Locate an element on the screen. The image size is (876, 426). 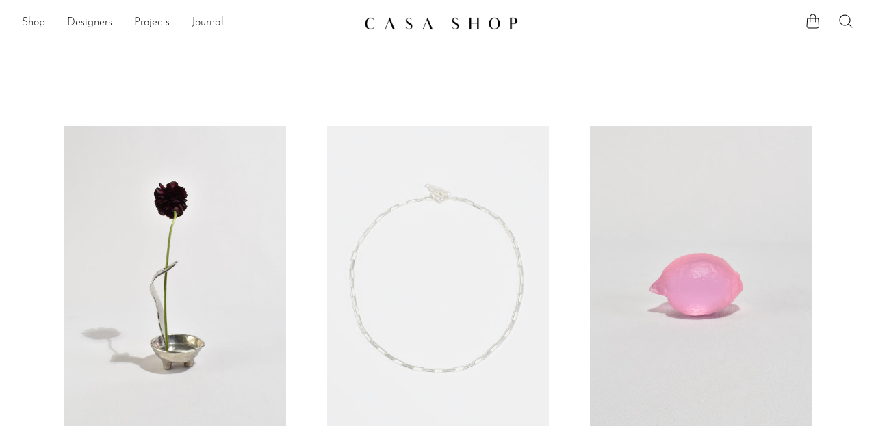
nav: Desktop navigation is located at coordinates (188, 23).